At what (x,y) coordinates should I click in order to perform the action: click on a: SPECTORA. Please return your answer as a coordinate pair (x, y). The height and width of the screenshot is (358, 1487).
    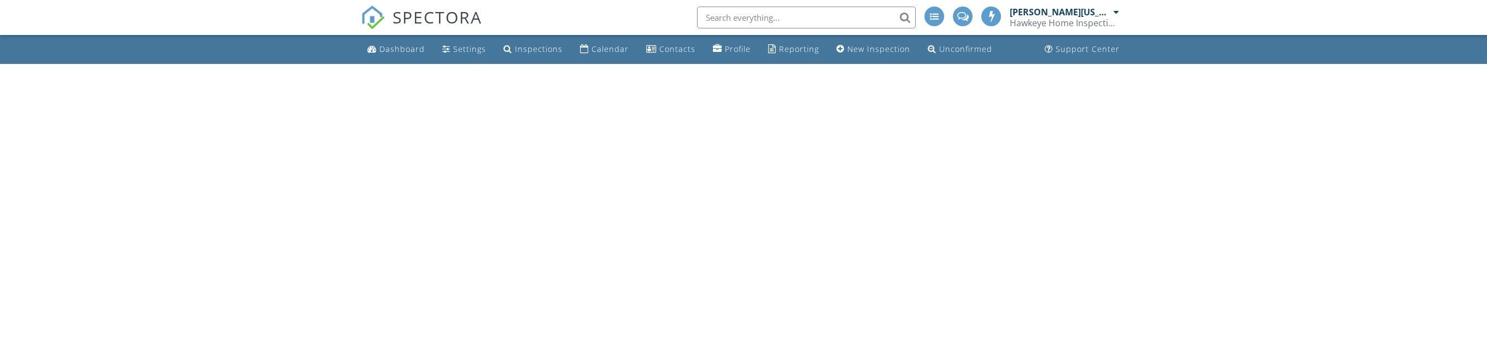
    Looking at the image, I should click on (421, 26).